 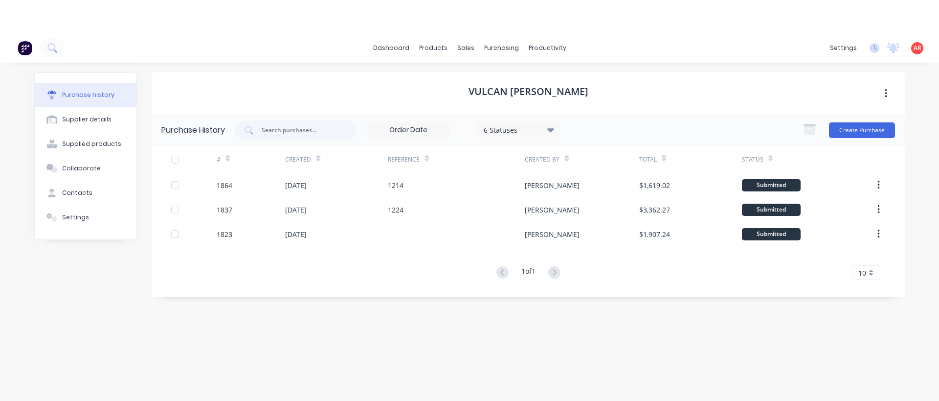 What do you see at coordinates (86, 217) in the screenshot?
I see `button: Settings` at bounding box center [86, 217].